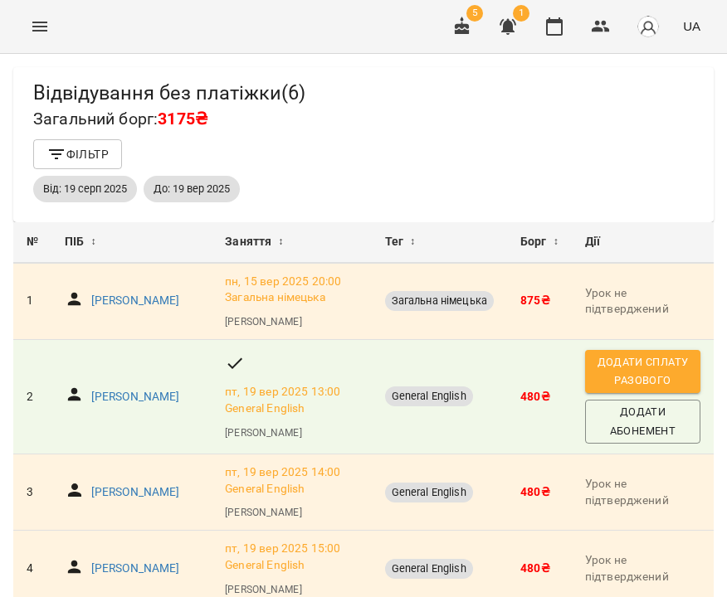 The width and height of the screenshot is (727, 597). Describe the element at coordinates (291, 557) in the screenshot. I see `a: пт, 19 вер 2025 15:00 General English` at that location.